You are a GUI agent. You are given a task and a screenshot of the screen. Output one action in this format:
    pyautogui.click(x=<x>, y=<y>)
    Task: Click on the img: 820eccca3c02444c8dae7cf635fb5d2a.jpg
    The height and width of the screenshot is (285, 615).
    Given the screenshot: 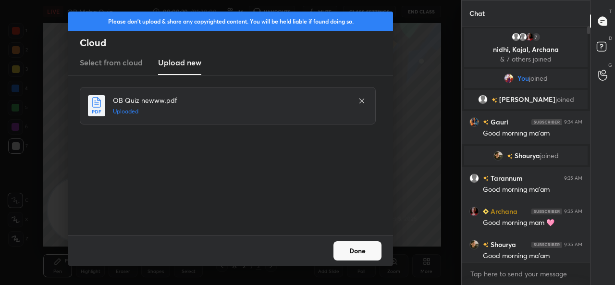 What is the action you would take?
    pyautogui.click(x=509, y=78)
    